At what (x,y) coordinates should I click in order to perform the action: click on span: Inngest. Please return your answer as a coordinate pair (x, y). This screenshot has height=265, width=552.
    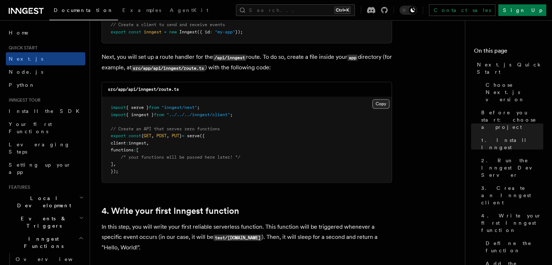
    Looking at the image, I should click on (188, 32).